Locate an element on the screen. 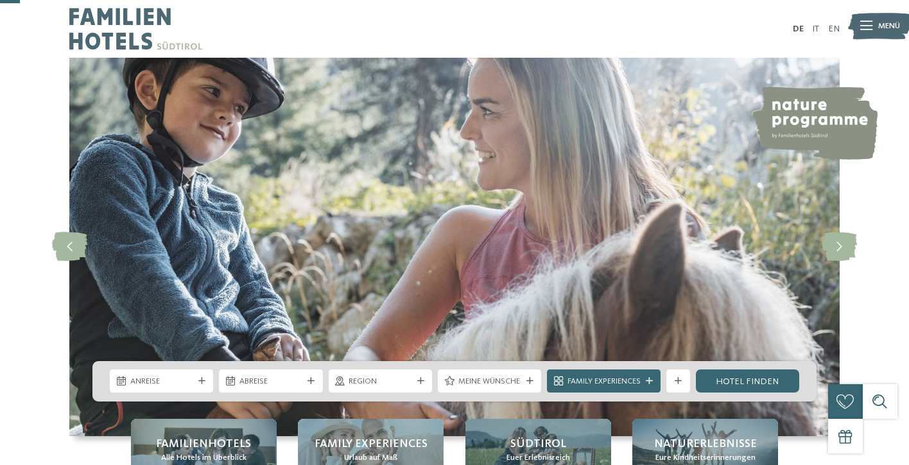 This screenshot has height=465, width=909. a: DE is located at coordinates (798, 29).